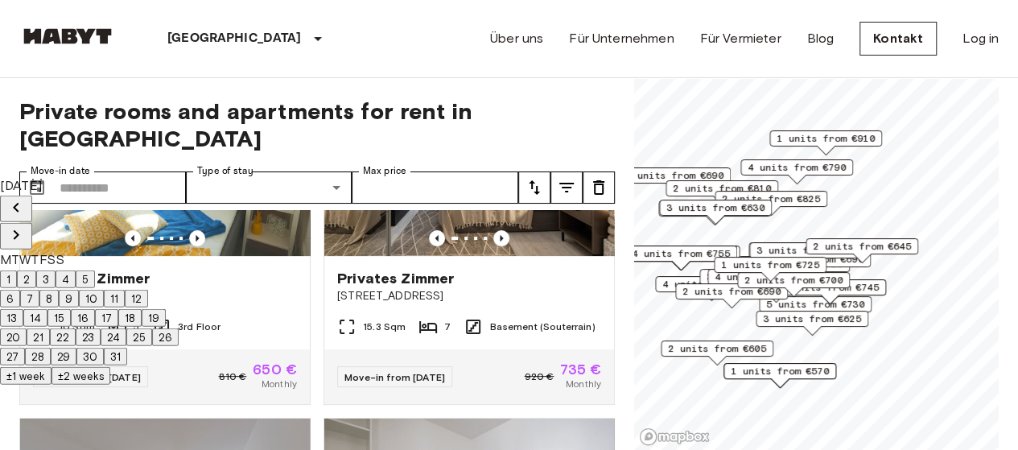  Describe the element at coordinates (88, 337) in the screenshot. I see `button: 23` at that location.